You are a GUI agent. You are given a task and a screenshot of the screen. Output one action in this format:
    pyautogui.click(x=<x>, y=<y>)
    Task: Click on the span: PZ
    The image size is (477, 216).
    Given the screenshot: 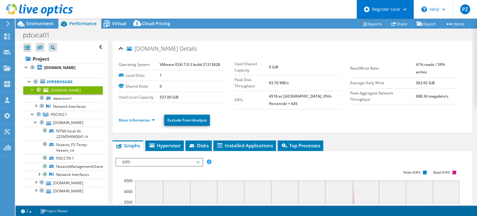 What is the action you would take?
    pyautogui.click(x=466, y=9)
    